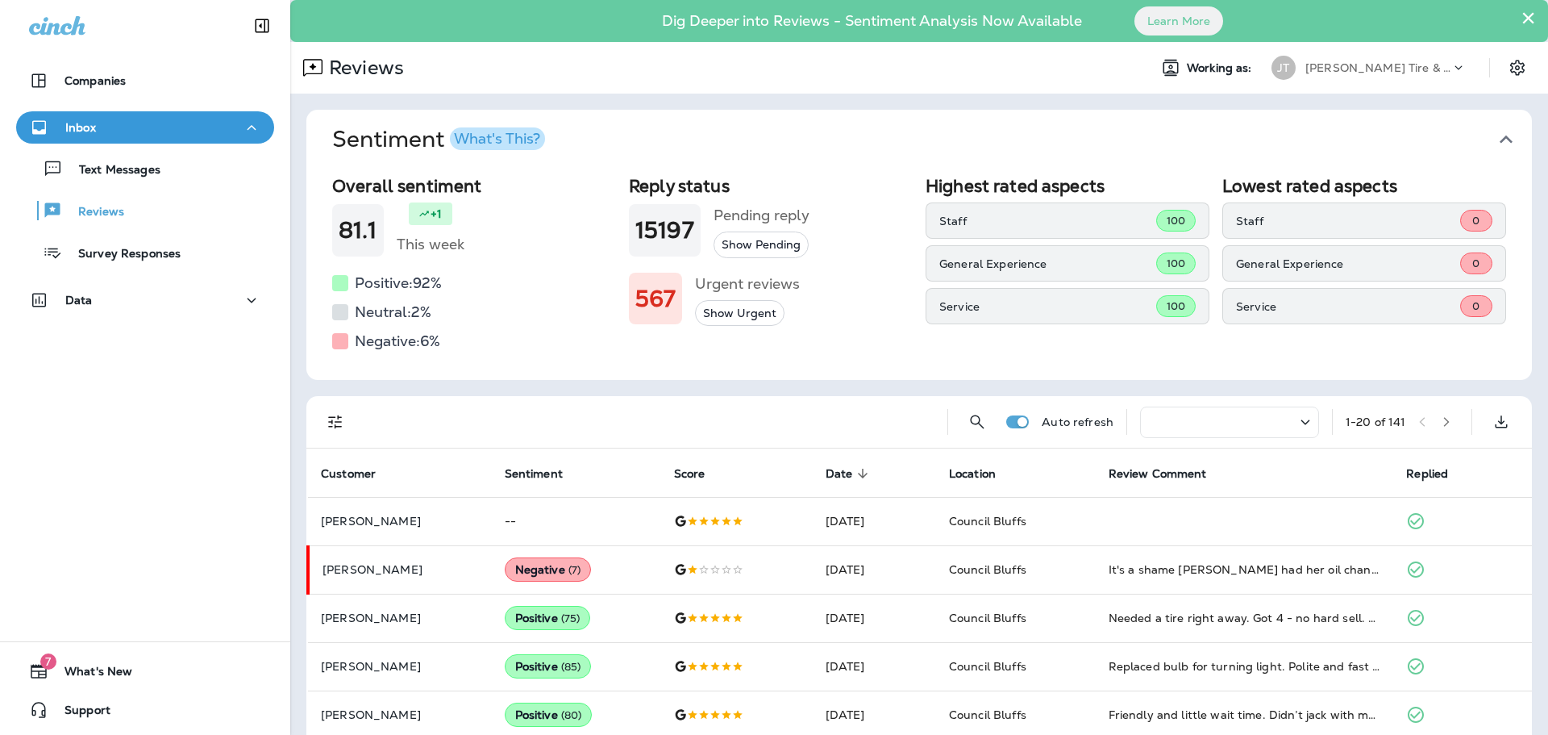  Describe the element at coordinates (398, 283) in the screenshot. I see `h5: Positive: 92 %` at that location.